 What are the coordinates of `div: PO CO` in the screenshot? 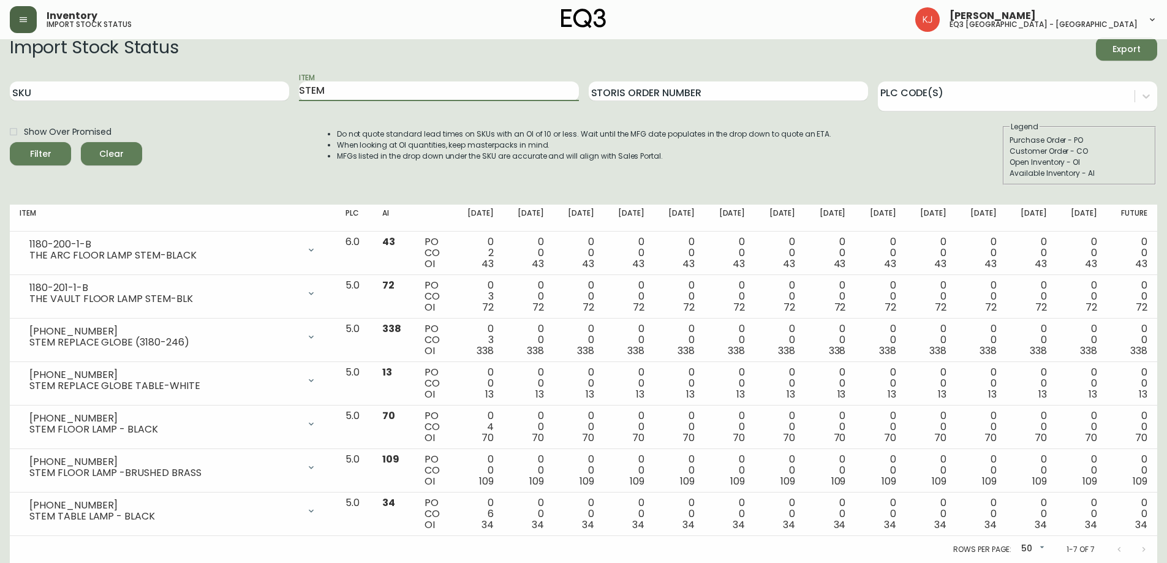 It's located at (434, 297).